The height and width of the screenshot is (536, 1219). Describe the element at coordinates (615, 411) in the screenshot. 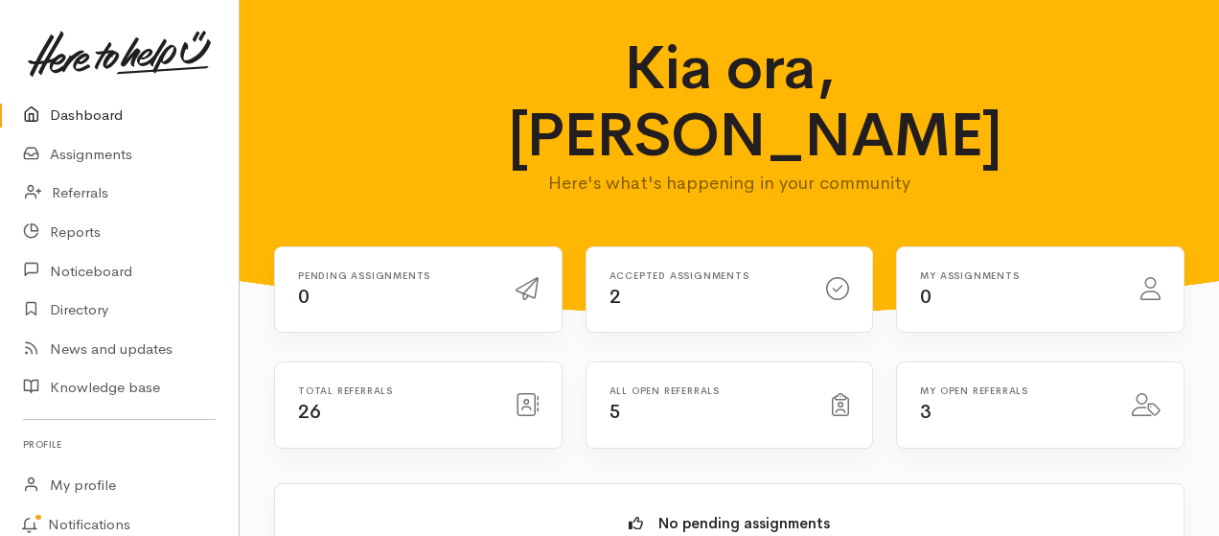

I see `span: 5` at that location.